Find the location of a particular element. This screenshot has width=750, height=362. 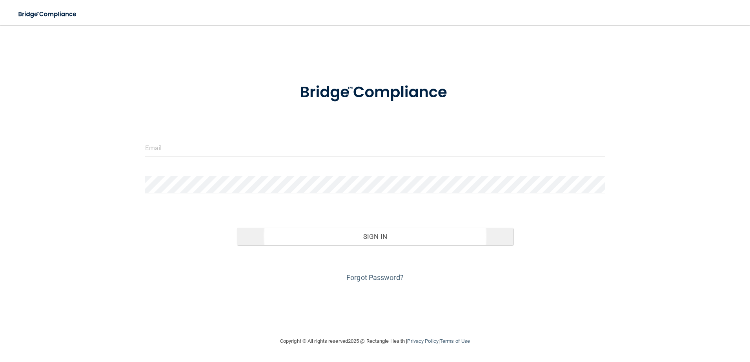

button: Sign In is located at coordinates (375, 237).